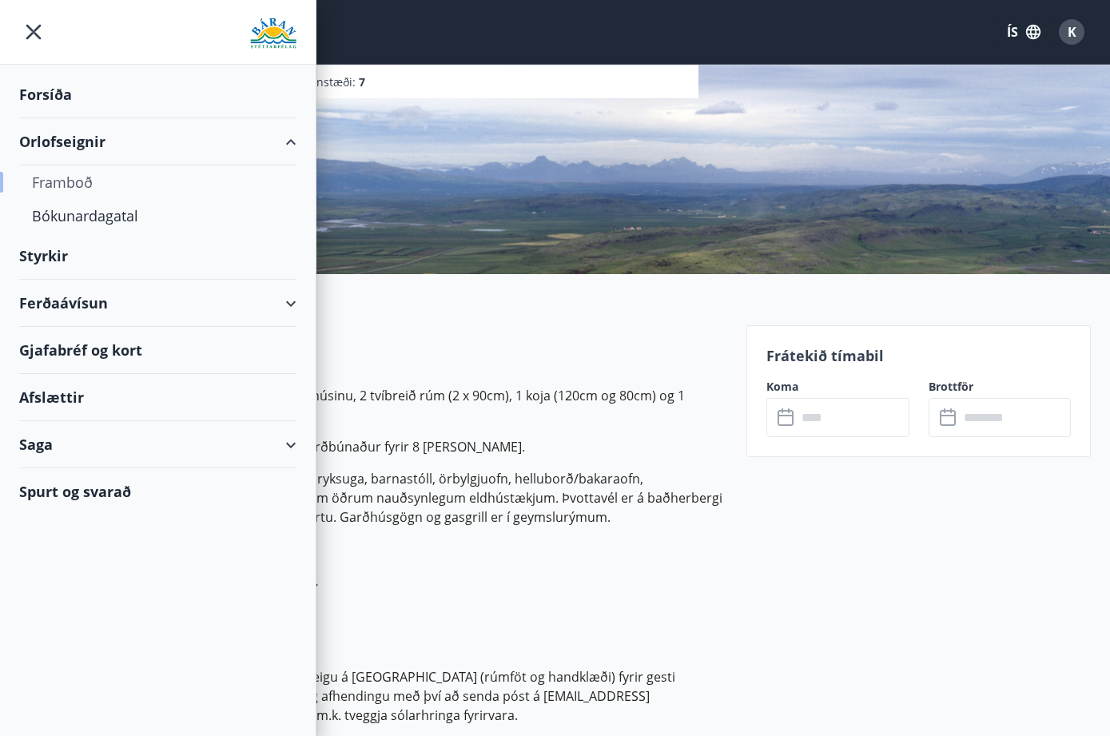  What do you see at coordinates (157, 182) in the screenshot?
I see `div: Framboð` at bounding box center [157, 182].